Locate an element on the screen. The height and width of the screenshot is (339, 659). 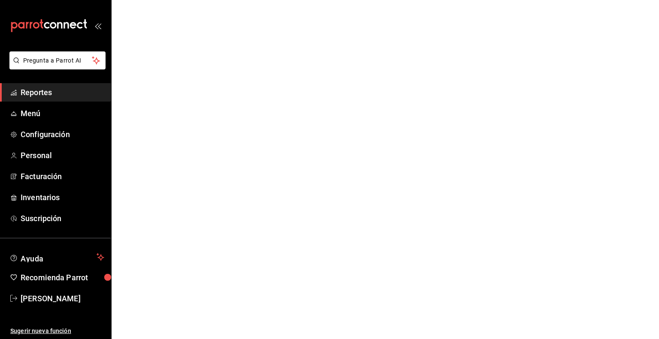
span: Ayuda is located at coordinates (57, 257).